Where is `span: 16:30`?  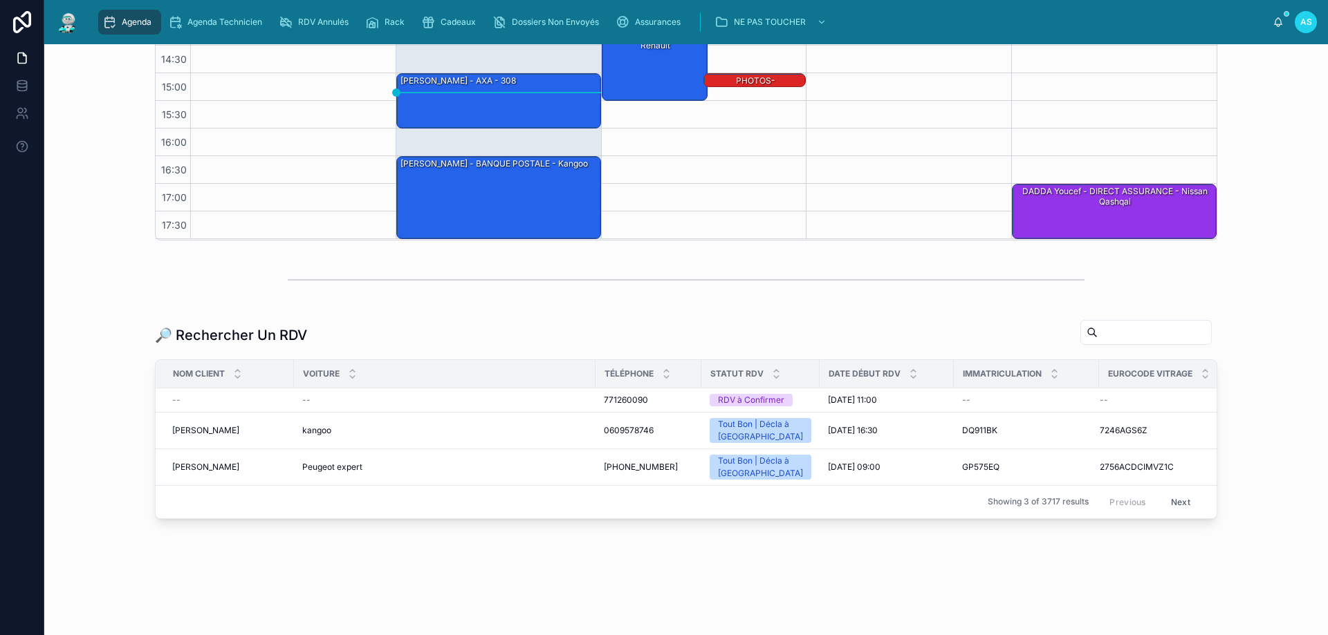
span: 16:30 is located at coordinates (174, 169).